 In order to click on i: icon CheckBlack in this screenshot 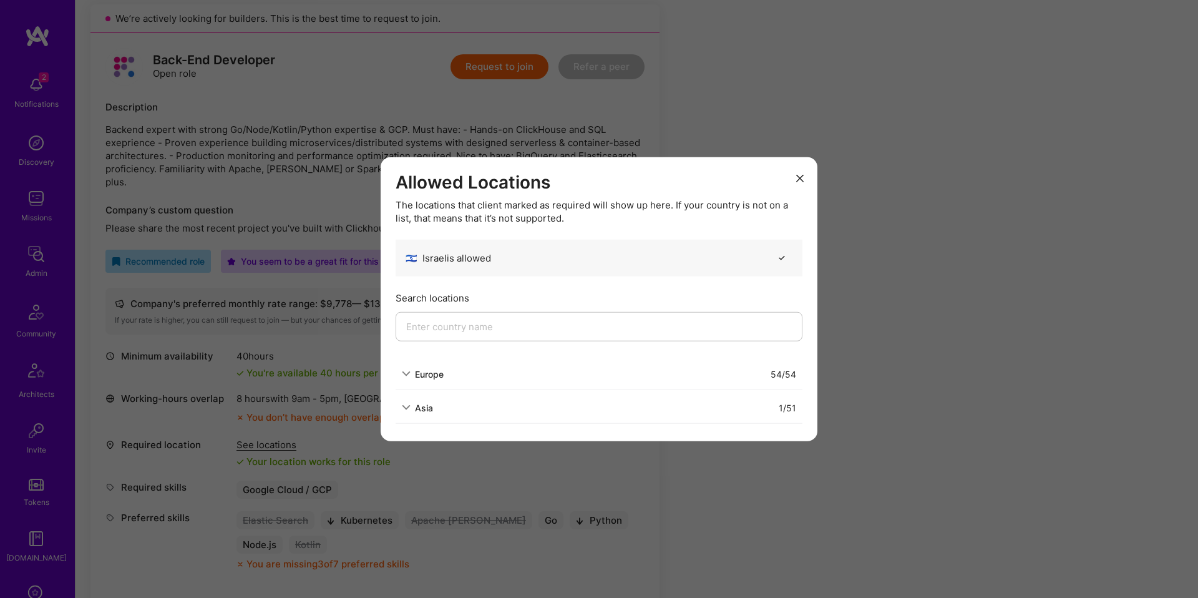, I will do `click(781, 257)`.